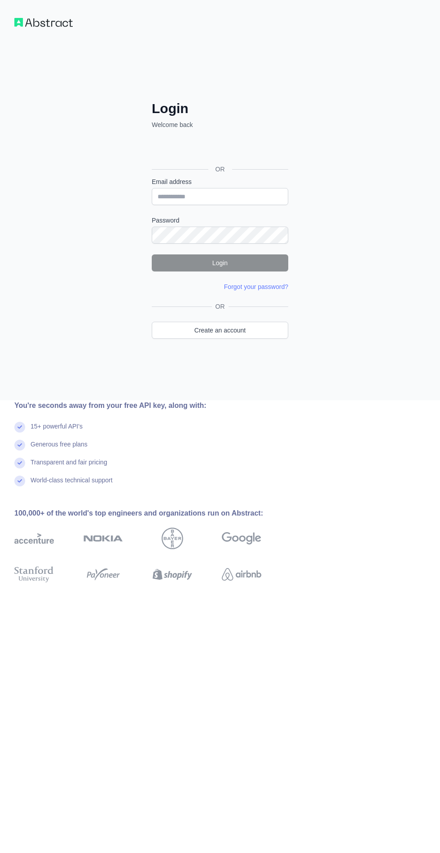 Image resolution: width=440 pixels, height=853 pixels. What do you see at coordinates (220, 109) in the screenshot?
I see `h2: Login` at bounding box center [220, 109].